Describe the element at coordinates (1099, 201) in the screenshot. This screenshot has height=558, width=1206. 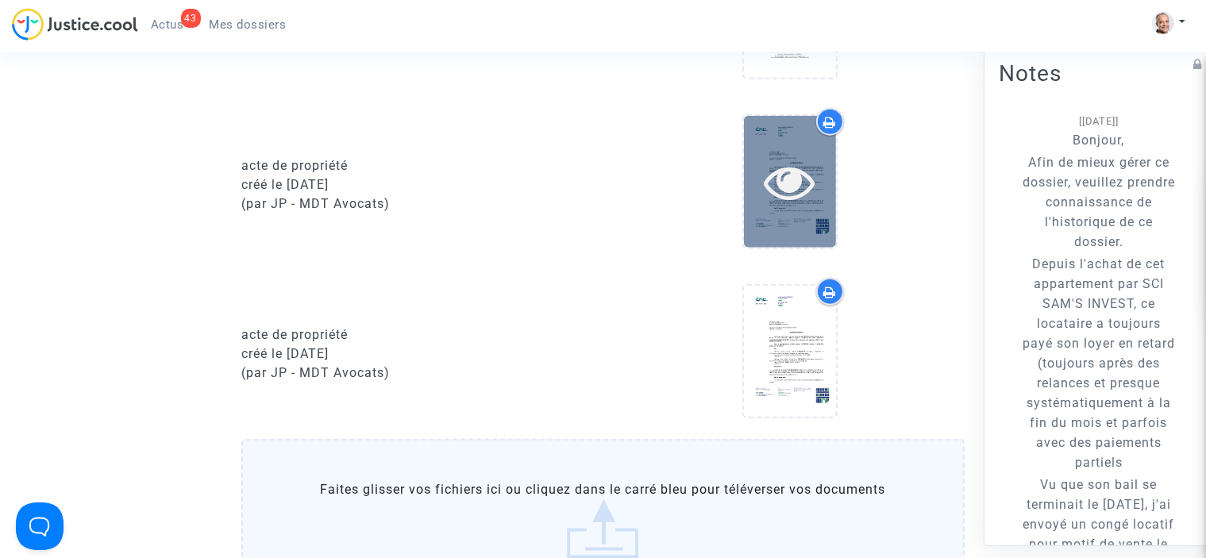
I see `p: Afin de mieux gérer ce dossier, veuillez prendre connaissance de l'historique de ce dossier.` at that location.